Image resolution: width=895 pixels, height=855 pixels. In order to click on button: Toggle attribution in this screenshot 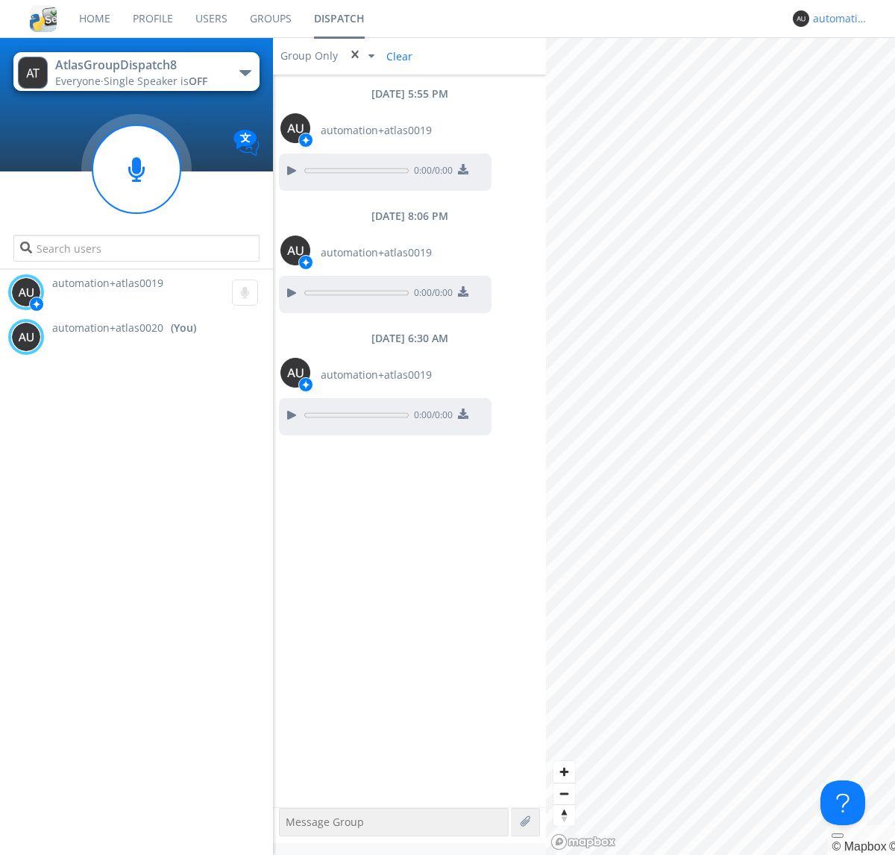, I will do `click(837, 836)`.